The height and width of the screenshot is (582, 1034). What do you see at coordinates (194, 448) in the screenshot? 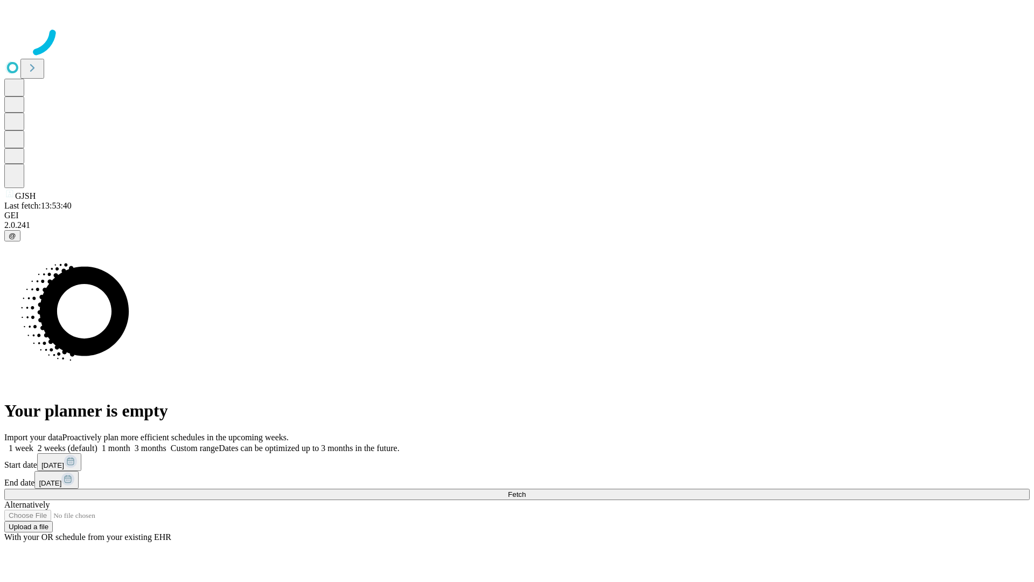
I see `span: Custom range` at bounding box center [194, 448].